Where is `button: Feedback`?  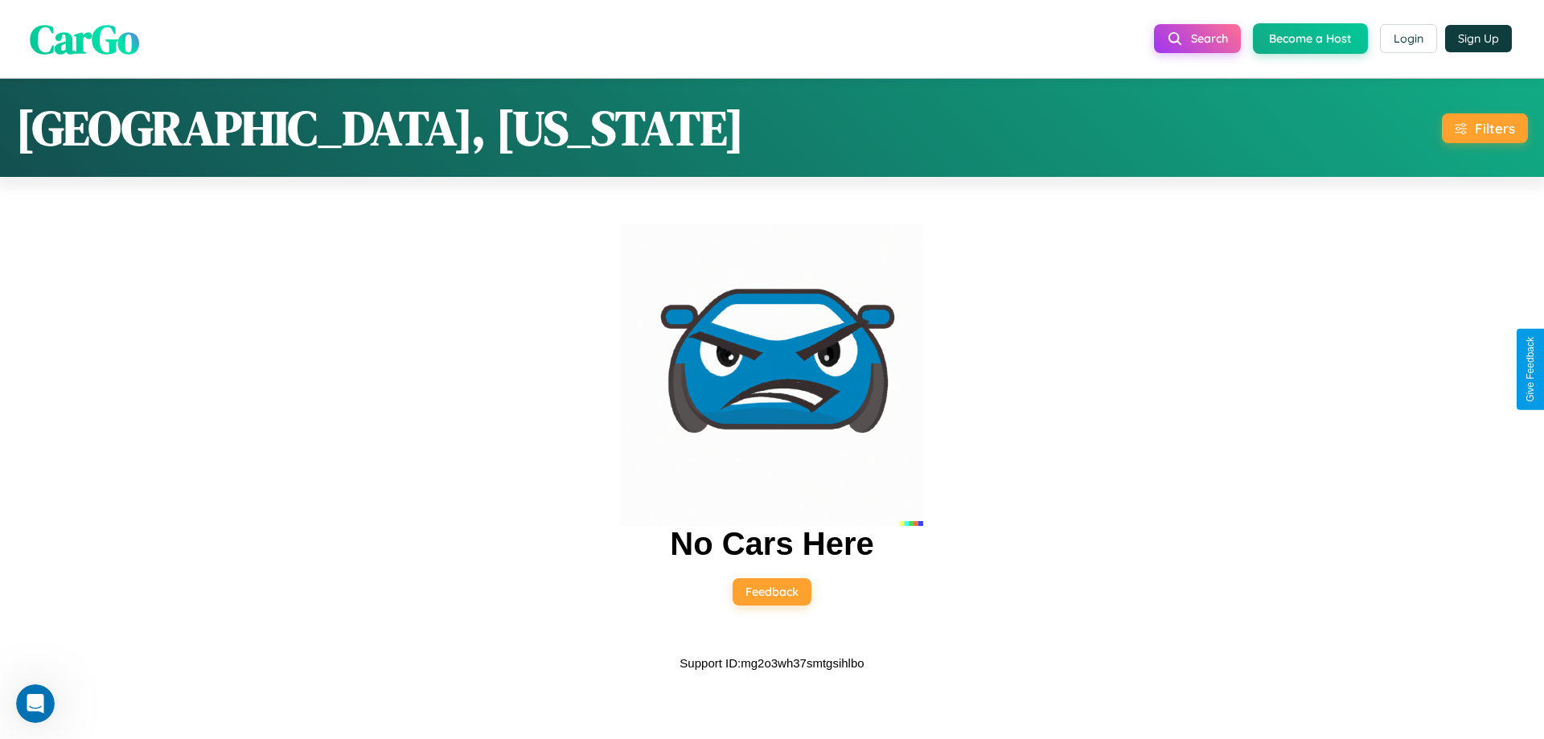 button: Feedback is located at coordinates (772, 592).